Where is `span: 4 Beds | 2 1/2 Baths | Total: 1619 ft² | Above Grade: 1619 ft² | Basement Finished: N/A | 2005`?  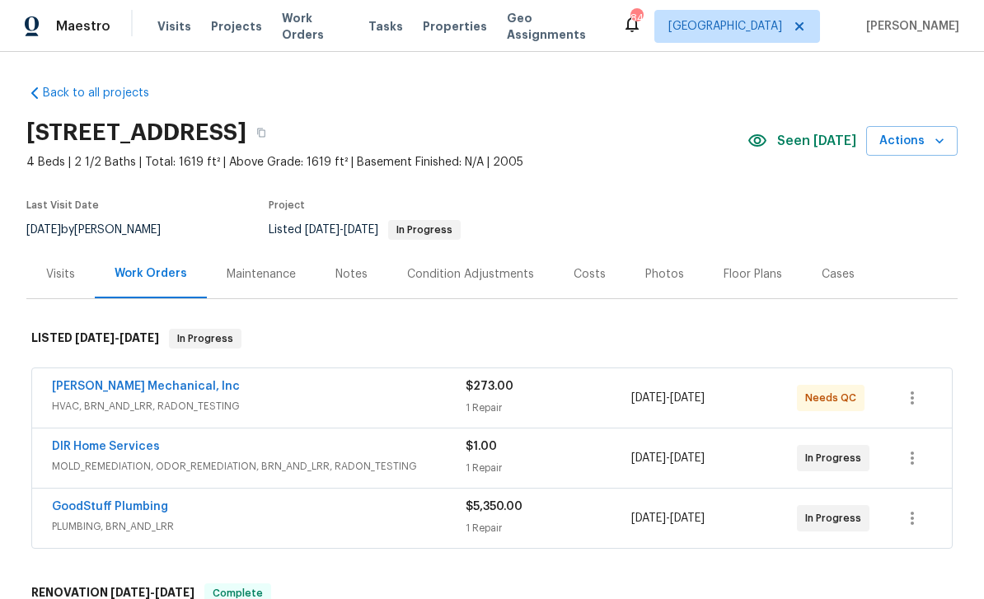
span: 4 Beds | 2 1/2 Baths | Total: 1619 ft² | Above Grade: 1619 ft² | Basement Finished: N/A | 2005 is located at coordinates (387, 162).